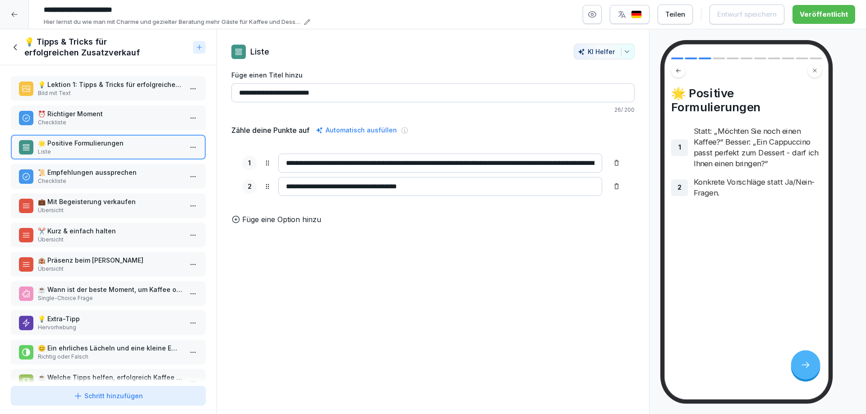  What do you see at coordinates (107, 47) in the screenshot?
I see `h1: 💡 Tipps & Tricks für erfolgreichen Zusatzverkauf` at bounding box center [107, 47].